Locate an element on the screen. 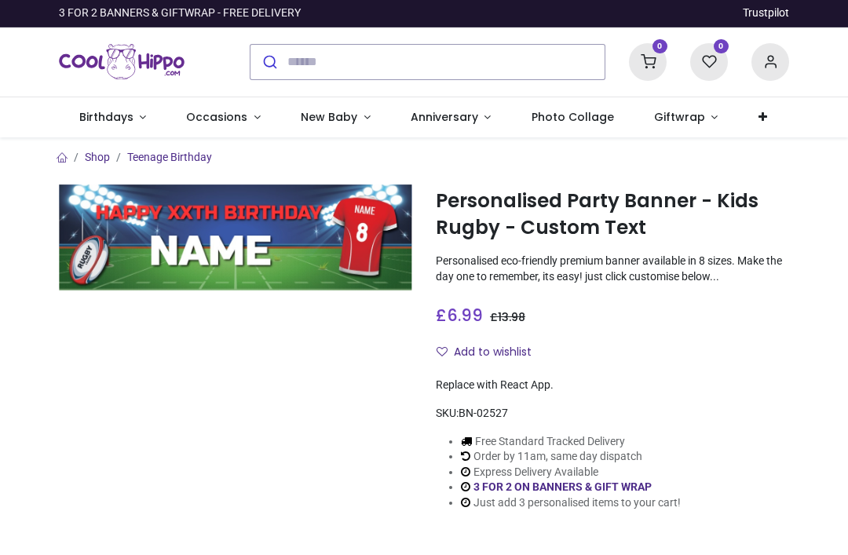 This screenshot has width=848, height=555. img: Cool Hippo is located at coordinates (122, 62).